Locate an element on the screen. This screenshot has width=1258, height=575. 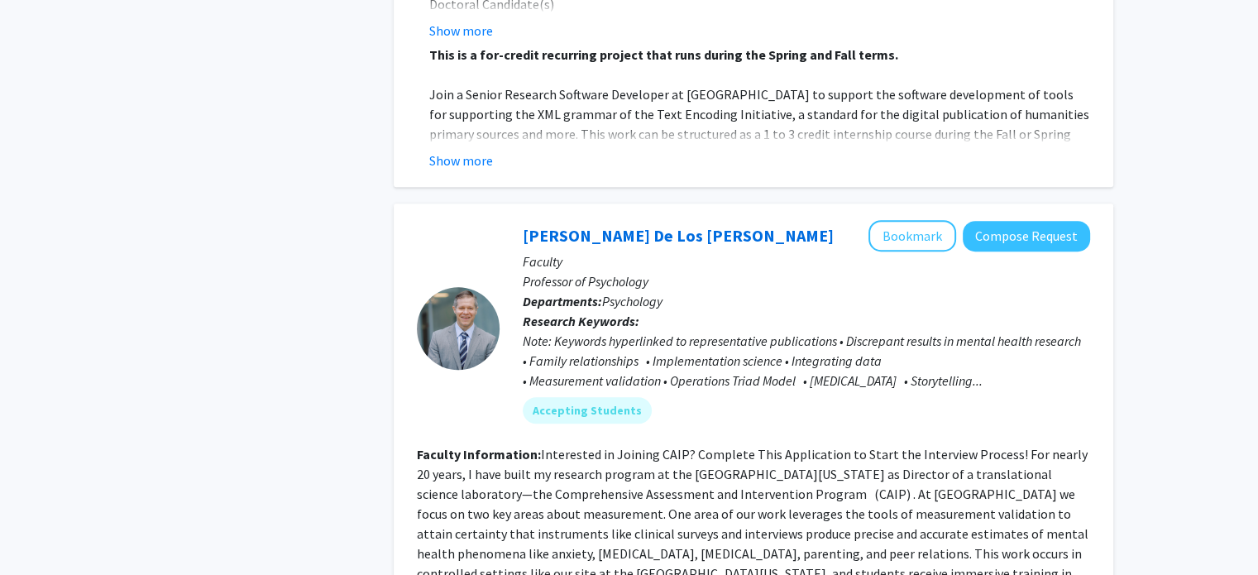
mat-chip: Accepting Students is located at coordinates (587, 410).